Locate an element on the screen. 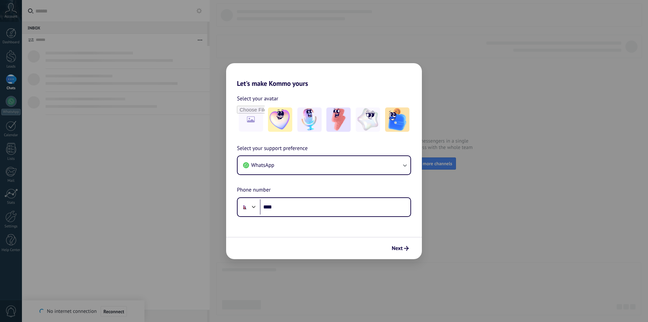  img: -4.jpeg is located at coordinates (368, 119).